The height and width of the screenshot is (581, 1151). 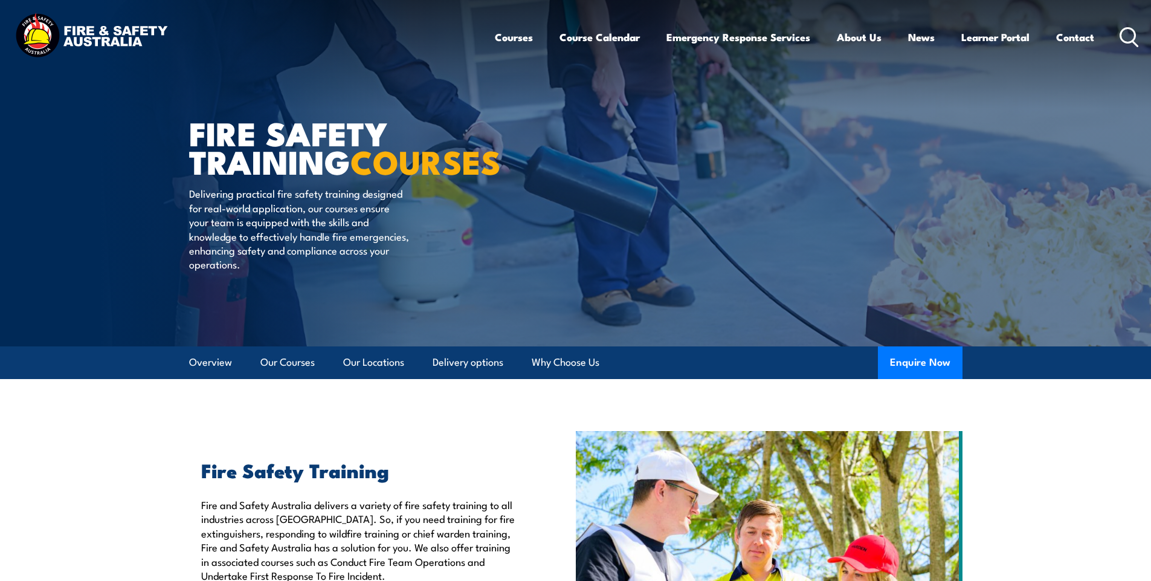 What do you see at coordinates (738, 37) in the screenshot?
I see `a: Emergency Response Services` at bounding box center [738, 37].